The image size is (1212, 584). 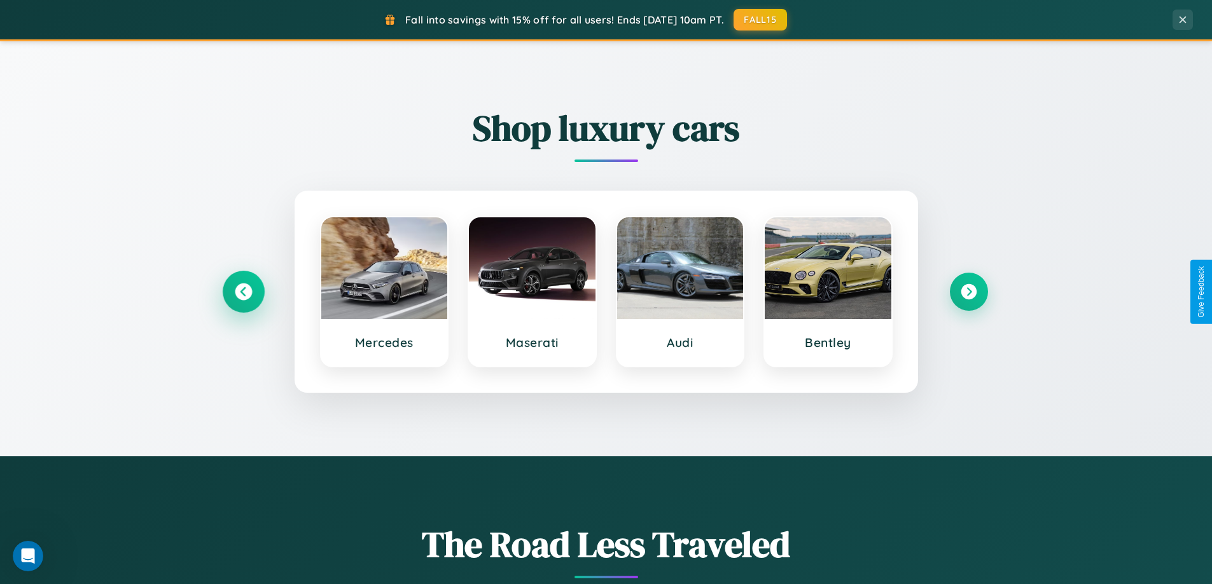 What do you see at coordinates (384, 343) in the screenshot?
I see `h3: Mercedes` at bounding box center [384, 343].